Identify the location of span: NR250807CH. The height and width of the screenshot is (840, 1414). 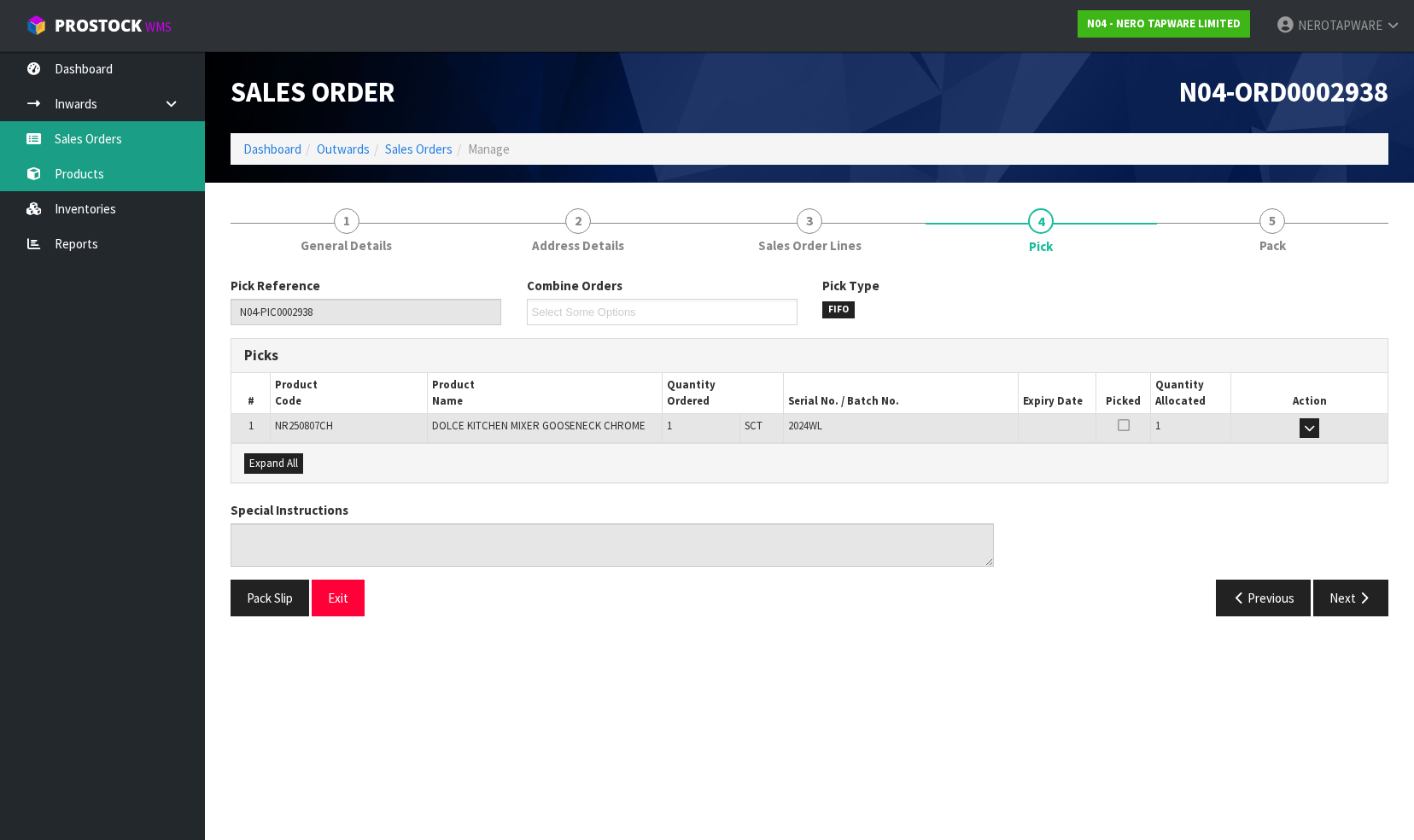
(304, 425).